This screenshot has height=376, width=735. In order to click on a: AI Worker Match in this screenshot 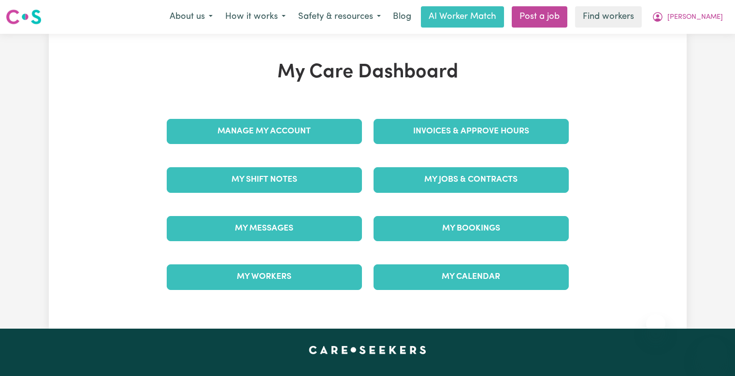, I will do `click(462, 17)`.